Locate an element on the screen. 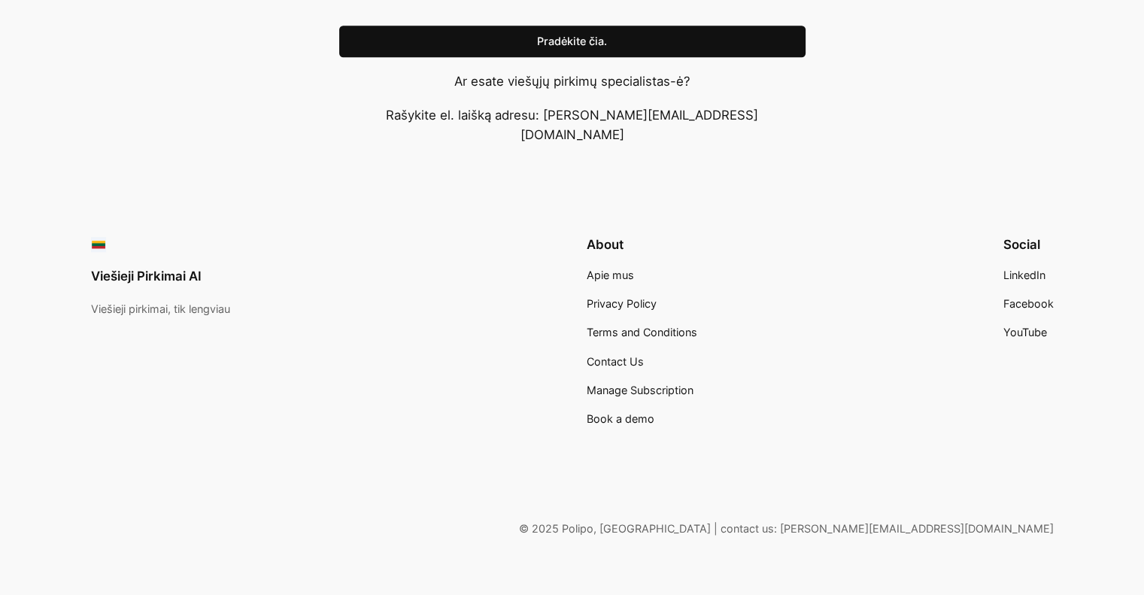 The width and height of the screenshot is (1144, 595). span: Terms and Conditions is located at coordinates (641, 332).